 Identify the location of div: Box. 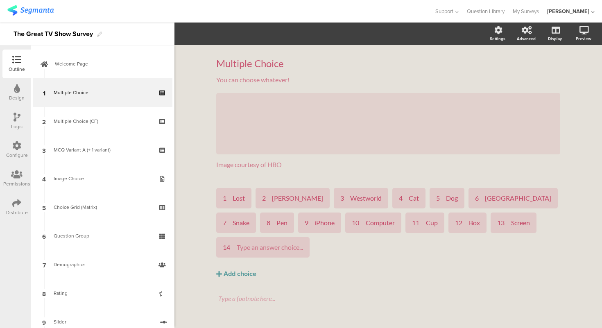
(474, 223).